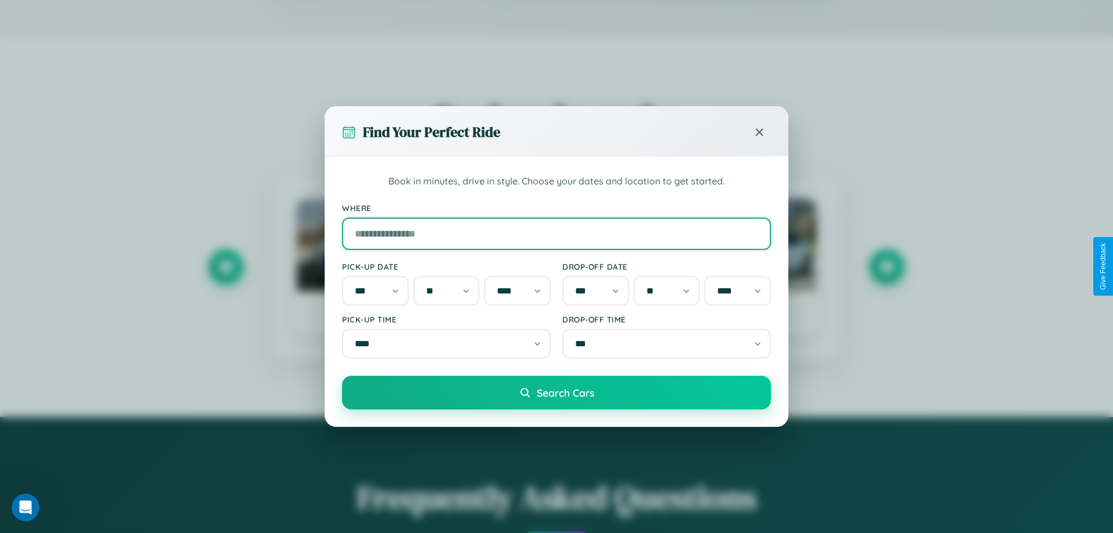  Describe the element at coordinates (431, 132) in the screenshot. I see `h3: Find Your Perfect Ride` at that location.